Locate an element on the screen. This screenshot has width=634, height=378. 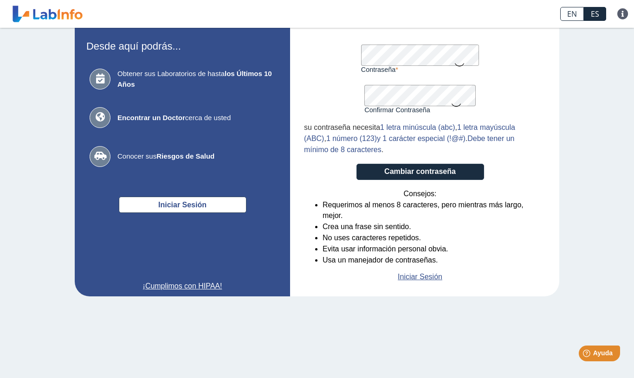
span: Consejos: is located at coordinates (420, 194).